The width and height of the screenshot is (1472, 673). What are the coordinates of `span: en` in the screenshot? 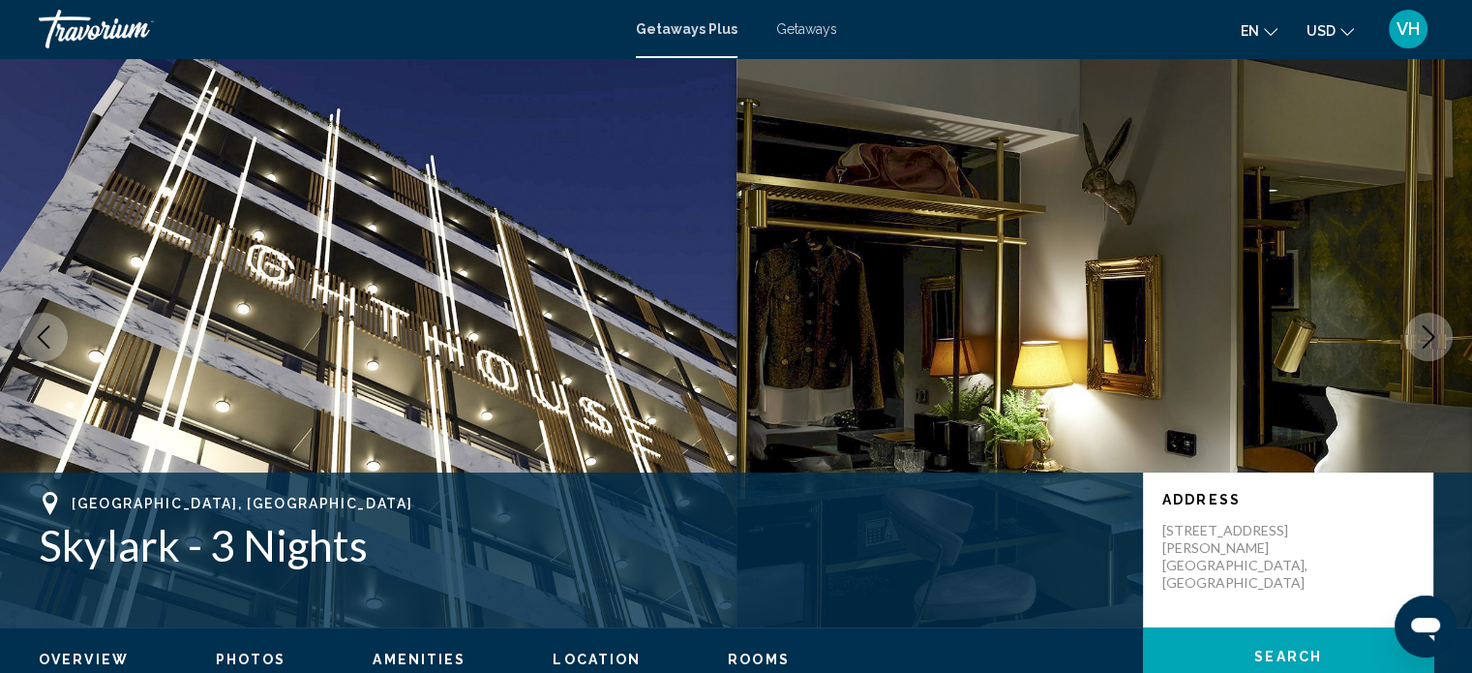 It's located at (1250, 31).